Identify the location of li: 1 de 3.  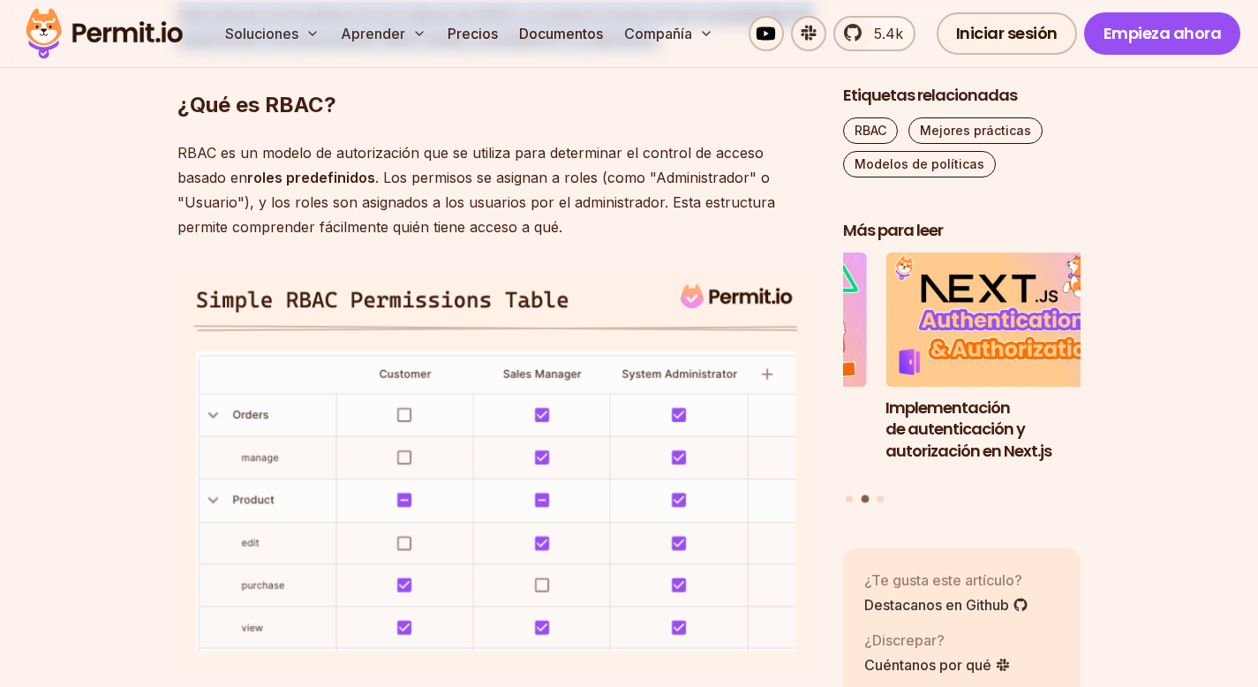
(748, 368).